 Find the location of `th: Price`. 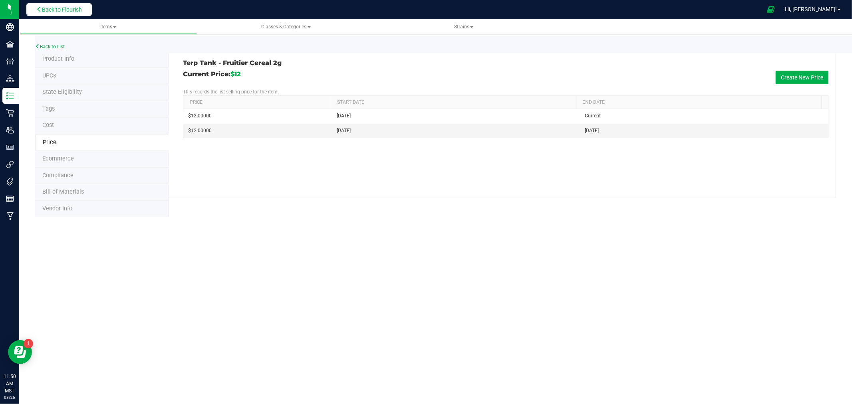

th: Price is located at coordinates (257, 103).